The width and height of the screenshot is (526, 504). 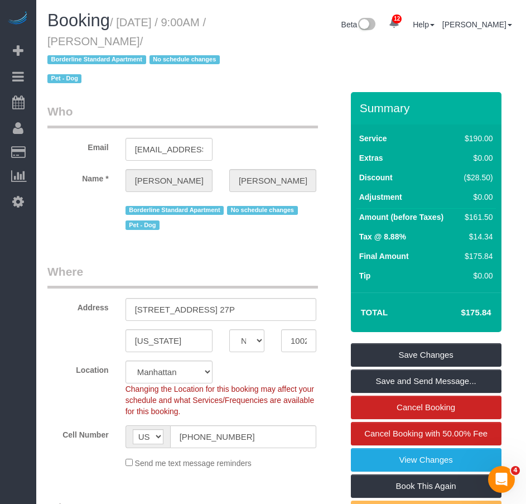 I want to click on div: $161.50, so click(x=477, y=217).